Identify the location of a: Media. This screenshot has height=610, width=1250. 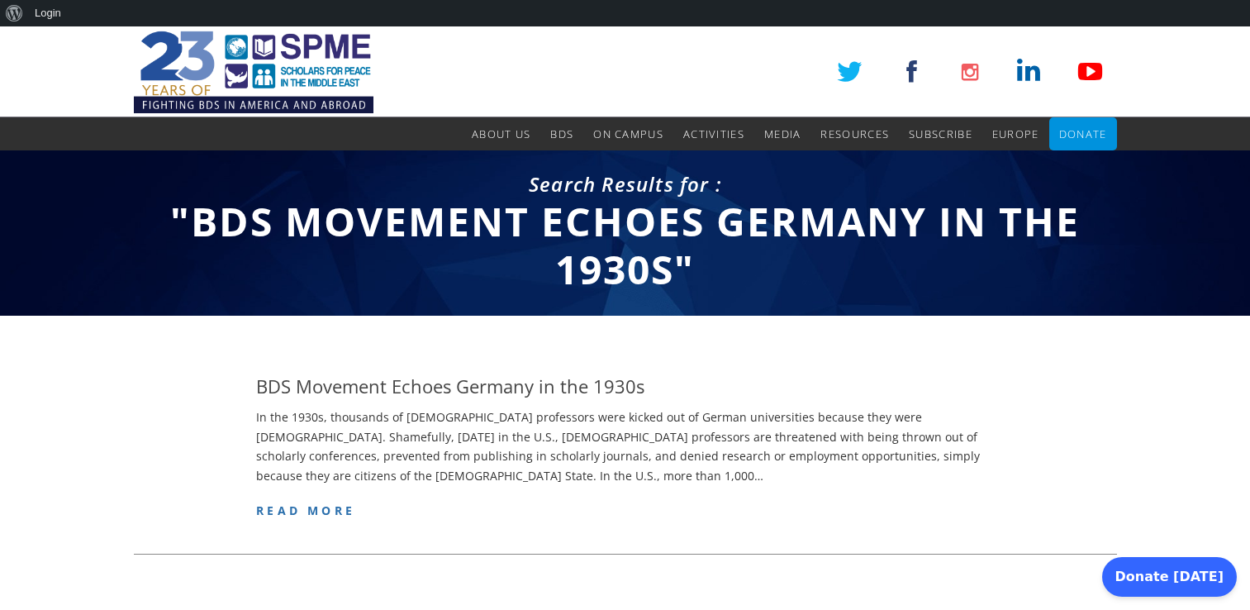
(782, 134).